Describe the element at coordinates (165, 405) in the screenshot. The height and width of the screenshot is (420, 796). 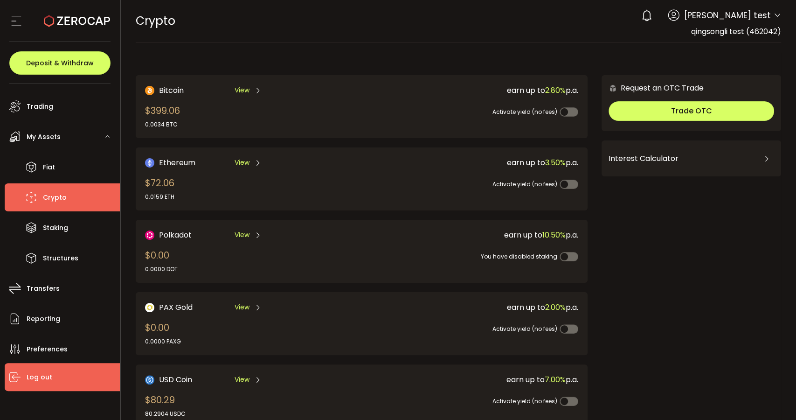
I see `div: $80.29` at that location.